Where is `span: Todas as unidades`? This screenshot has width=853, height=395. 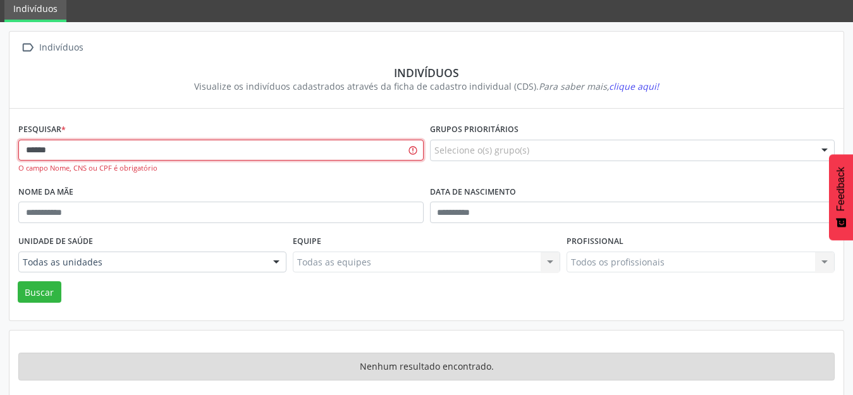 span: Todas as unidades is located at coordinates (142, 262).